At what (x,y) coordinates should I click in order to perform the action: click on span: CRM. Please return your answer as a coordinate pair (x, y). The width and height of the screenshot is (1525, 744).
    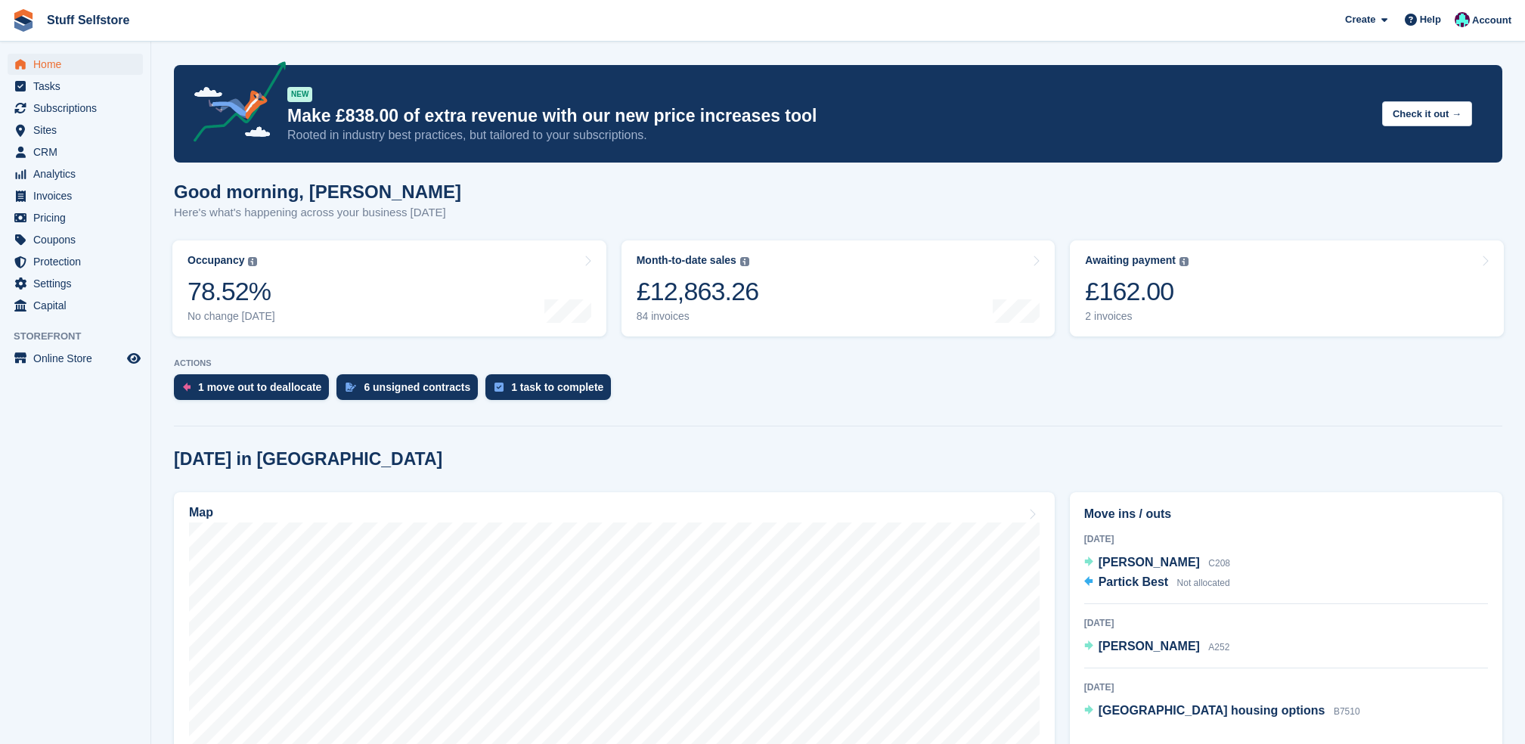
    Looking at the image, I should click on (79, 152).